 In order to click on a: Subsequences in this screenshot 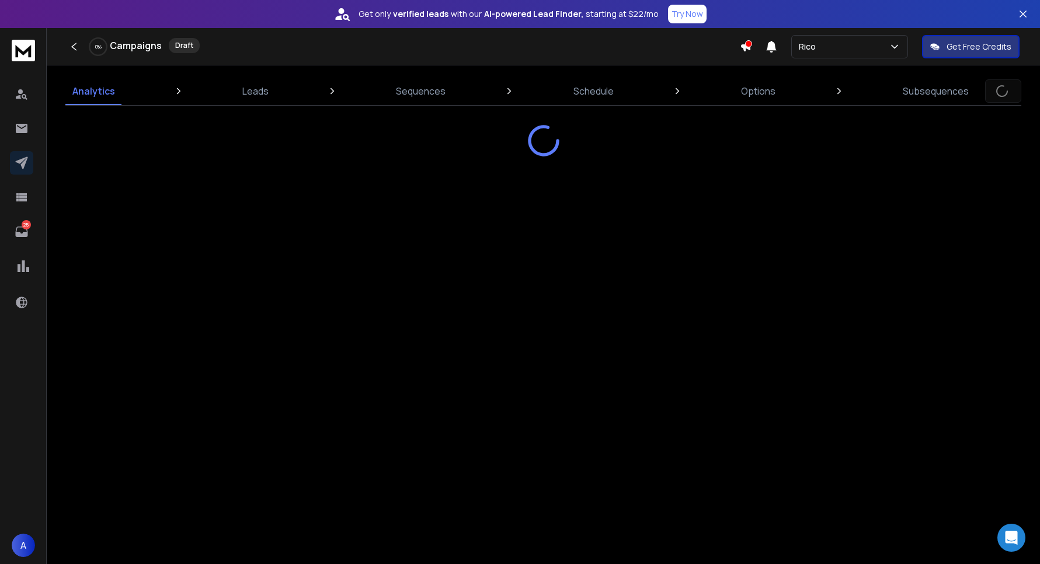, I will do `click(936, 91)`.